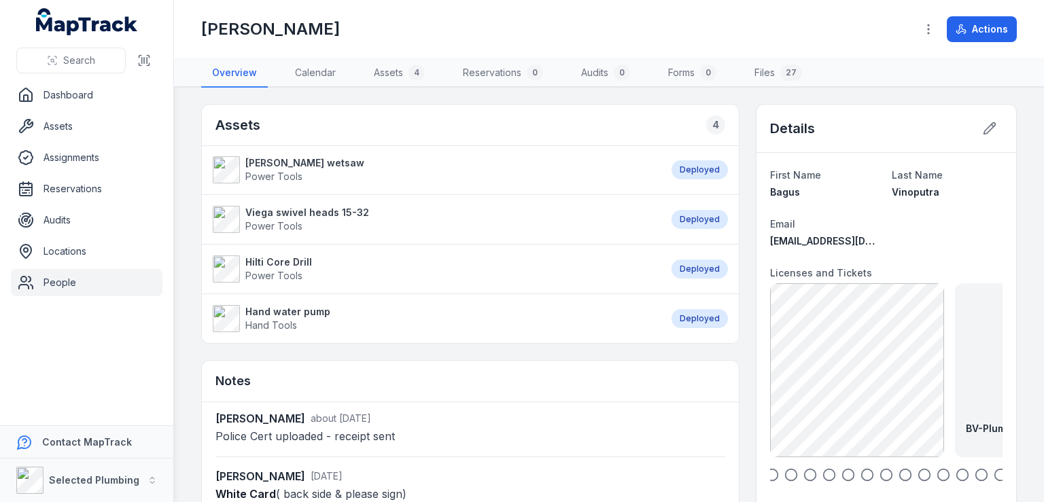 The image size is (1044, 502). Describe the element at coordinates (71, 60) in the screenshot. I see `button: Search` at that location.